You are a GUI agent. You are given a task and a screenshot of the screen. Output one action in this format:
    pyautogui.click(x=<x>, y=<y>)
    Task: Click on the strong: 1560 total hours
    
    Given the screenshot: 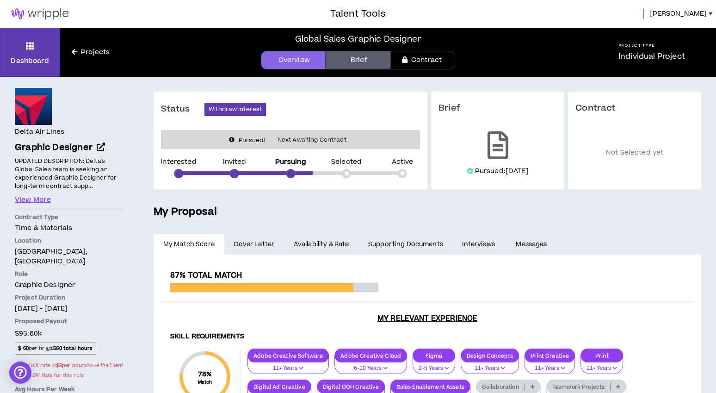 What is the action you would take?
    pyautogui.click(x=71, y=348)
    